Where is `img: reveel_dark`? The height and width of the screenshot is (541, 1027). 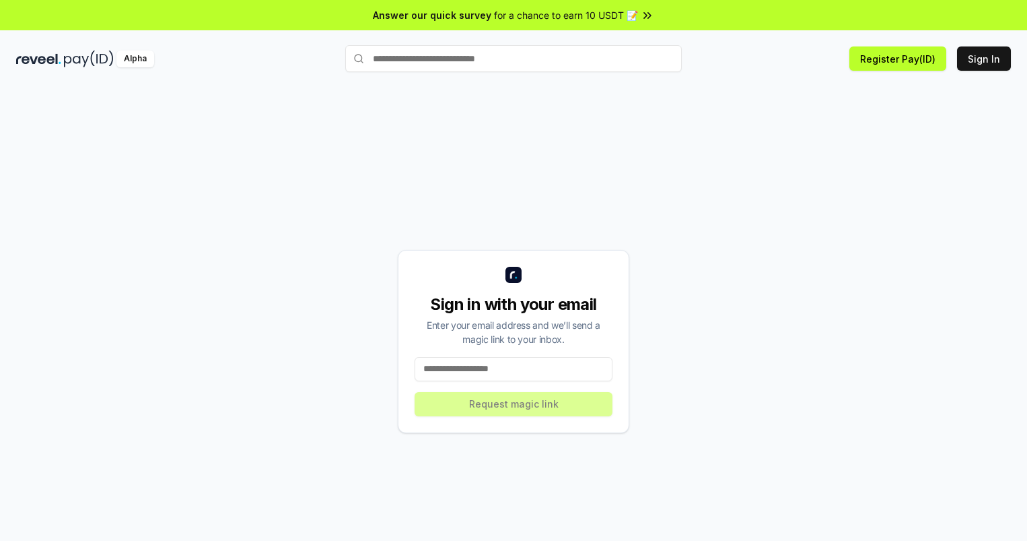
img: reveel_dark is located at coordinates (38, 59).